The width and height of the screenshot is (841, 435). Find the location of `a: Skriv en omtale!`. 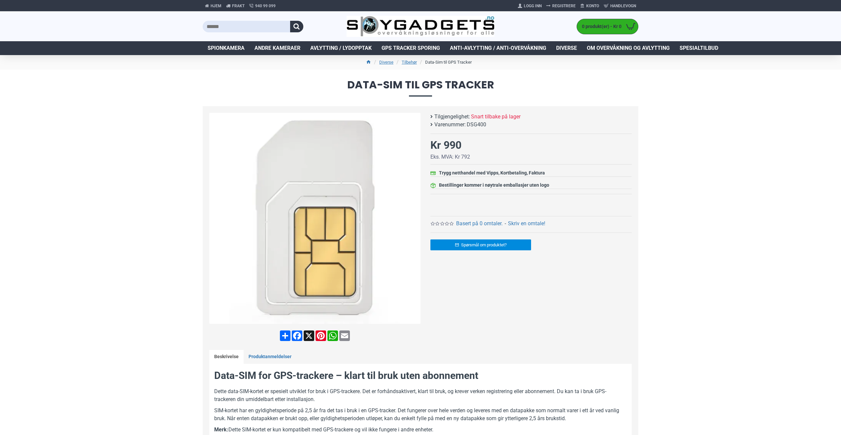

a: Skriv en omtale! is located at coordinates (526, 224).